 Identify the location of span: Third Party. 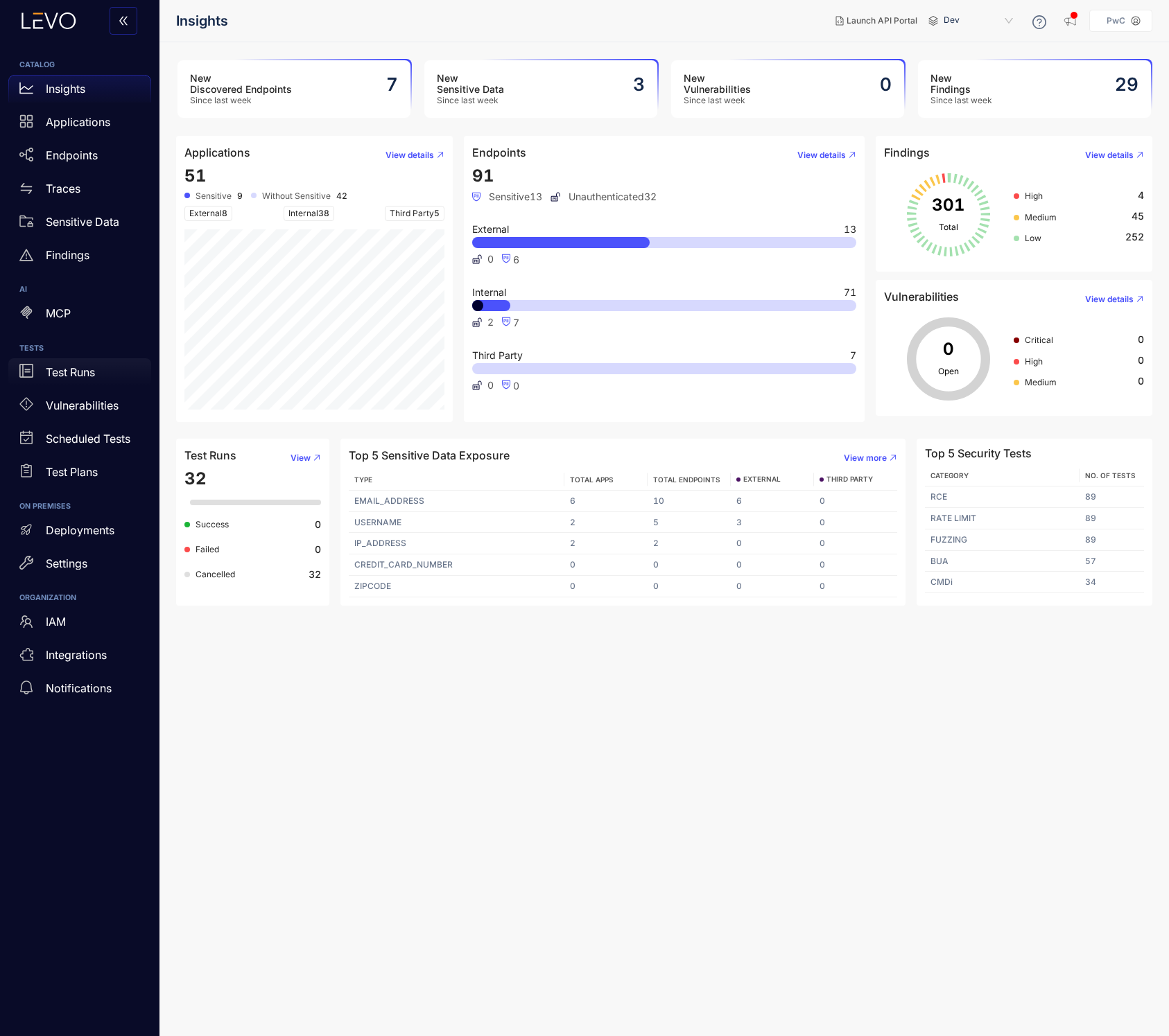
(497, 356).